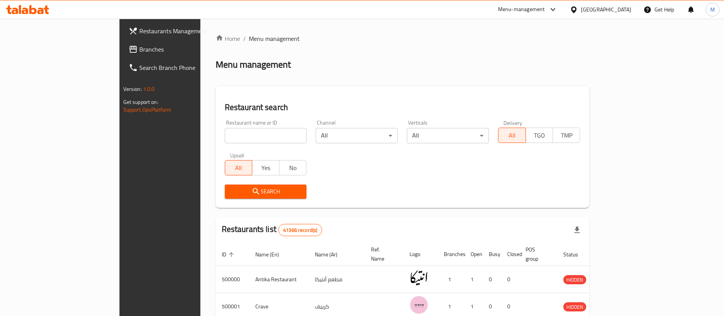 This screenshot has height=316, width=724. I want to click on span: TGO, so click(539, 135).